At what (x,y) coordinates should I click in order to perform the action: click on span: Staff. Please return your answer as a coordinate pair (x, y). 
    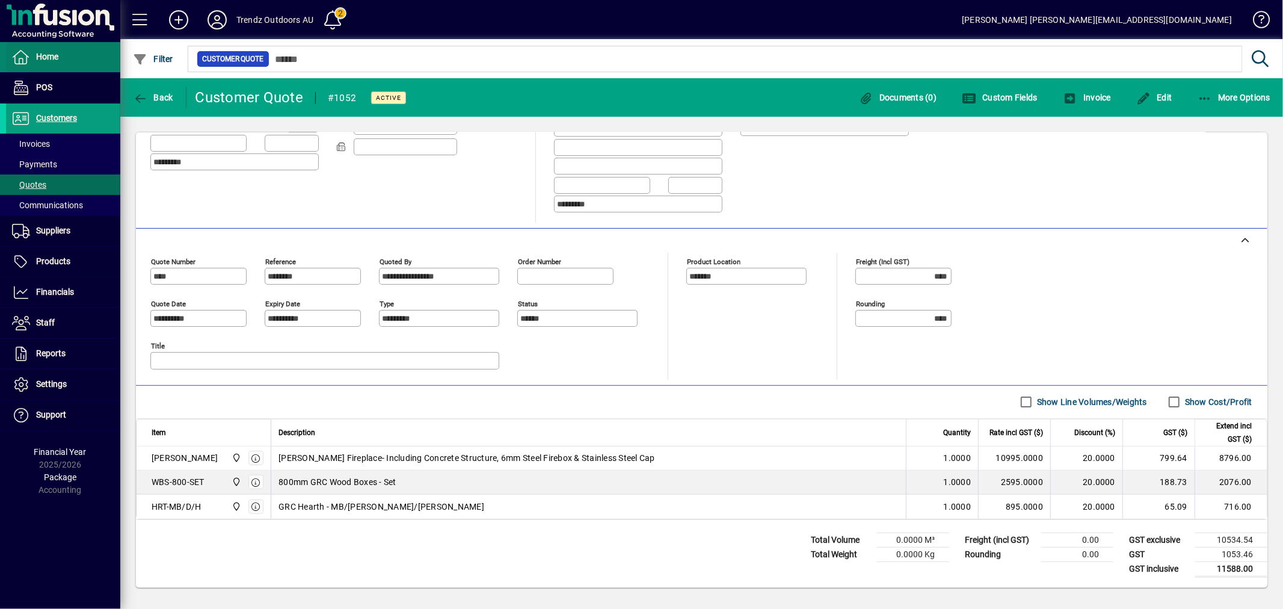
    Looking at the image, I should click on (45, 322).